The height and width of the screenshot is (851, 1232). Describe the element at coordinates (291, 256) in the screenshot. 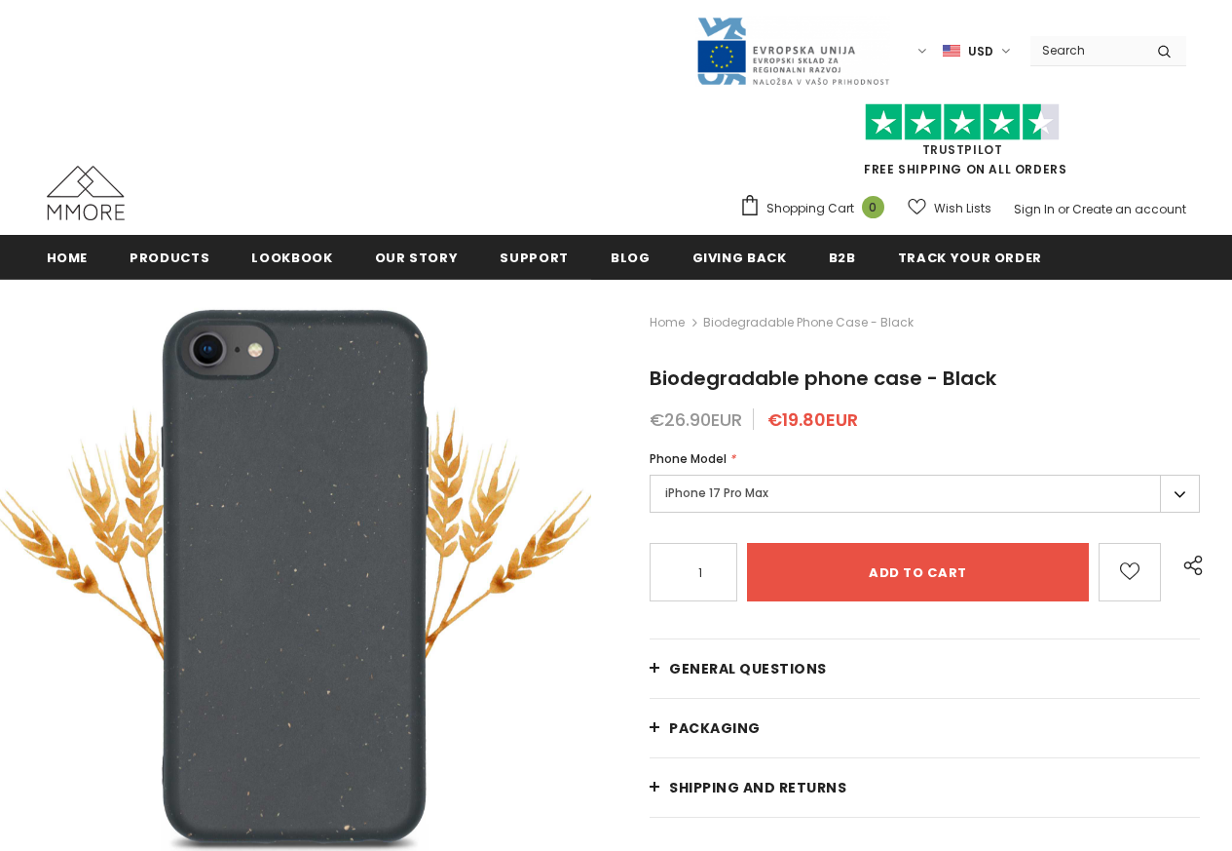

I see `a: Lookbook` at that location.